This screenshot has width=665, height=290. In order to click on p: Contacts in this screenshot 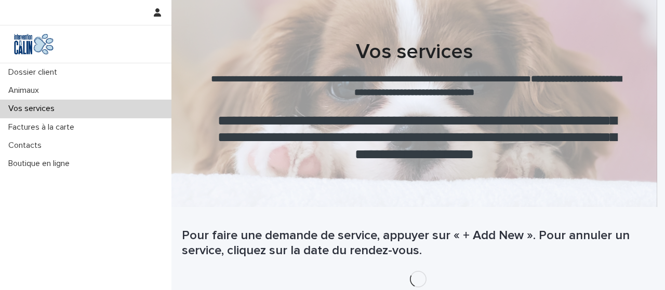, I will do `click(27, 145)`.